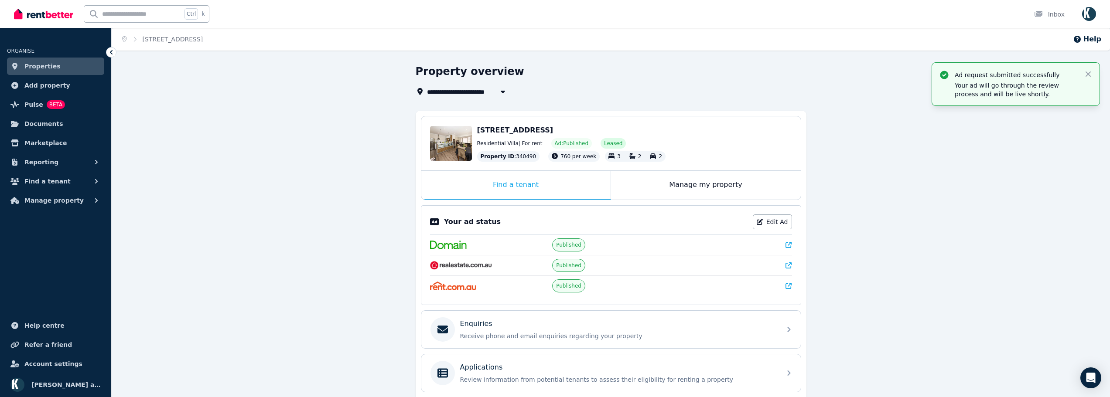 The width and height of the screenshot is (1110, 397). What do you see at coordinates (510, 144) in the screenshot?
I see `span: Residential Villa | For rent` at bounding box center [510, 144].